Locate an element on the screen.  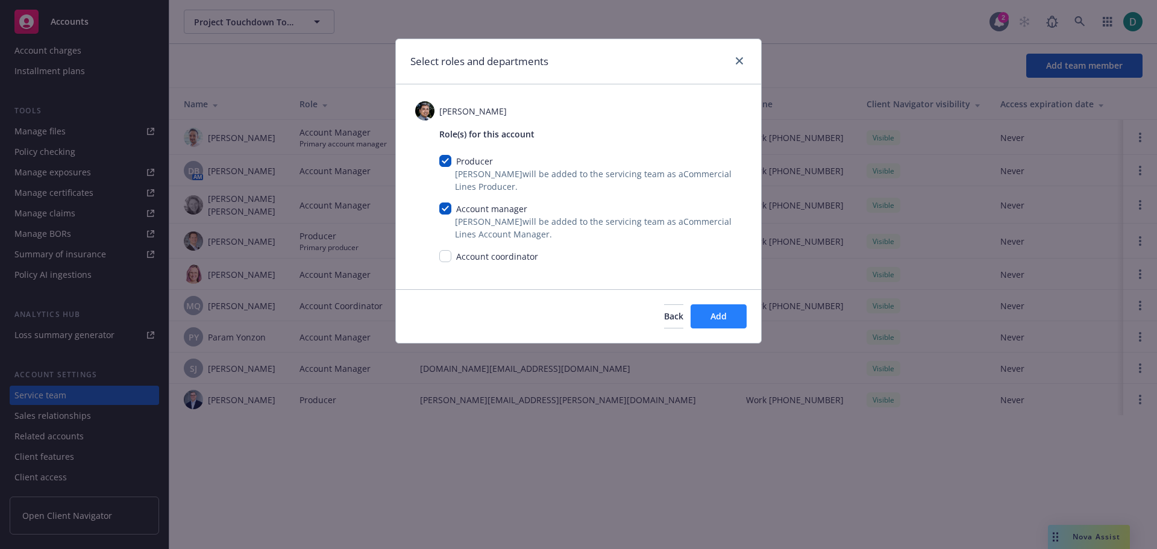
span: Add is located at coordinates (719, 316).